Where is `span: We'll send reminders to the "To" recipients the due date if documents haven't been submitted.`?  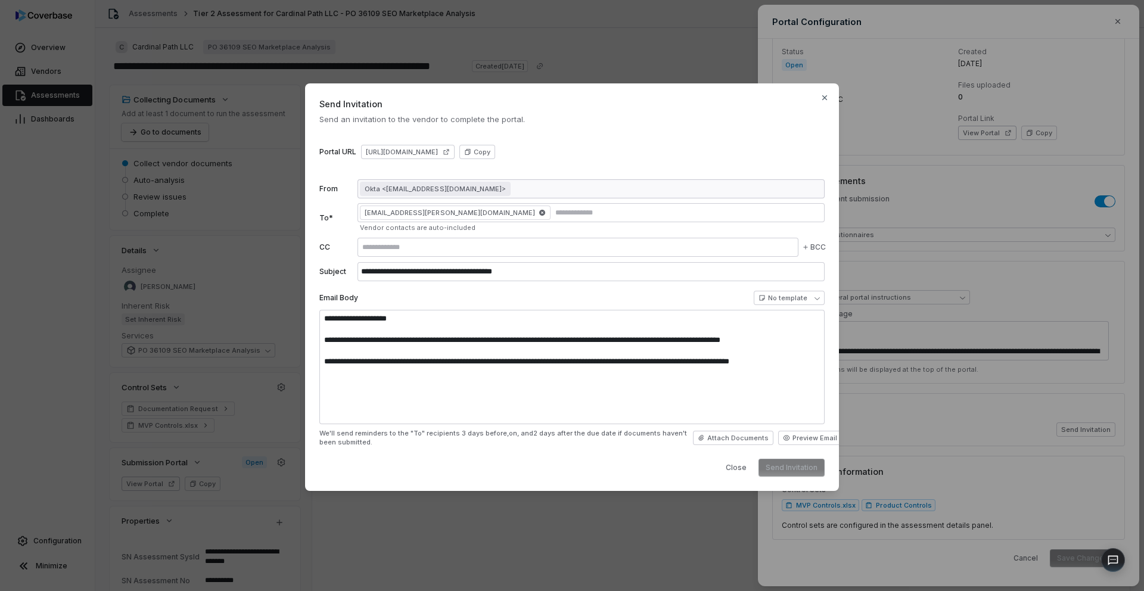 span: We'll send reminders to the "To" recipients the due date if documents haven't been submitted. is located at coordinates (506, 438).